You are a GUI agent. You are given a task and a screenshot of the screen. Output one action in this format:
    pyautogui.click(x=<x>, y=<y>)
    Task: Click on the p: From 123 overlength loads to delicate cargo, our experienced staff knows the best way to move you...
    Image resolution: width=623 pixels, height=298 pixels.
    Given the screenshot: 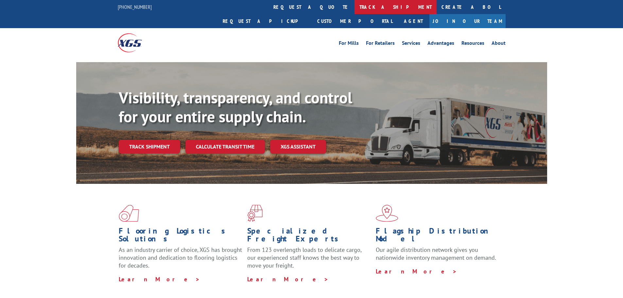 What is the action you would take?
    pyautogui.click(x=309, y=260)
    